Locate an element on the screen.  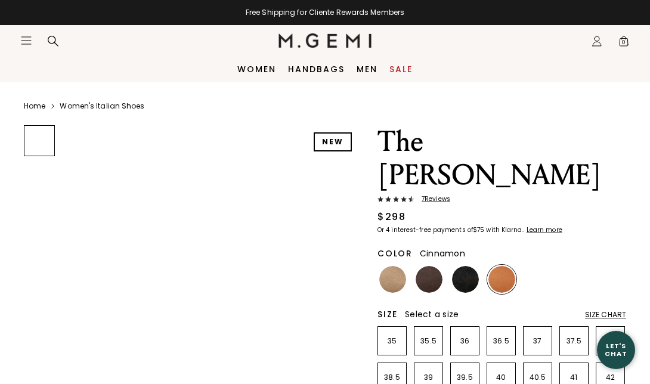
klarna-placement-style-body: Or 4 interest-free payments of is located at coordinates (425, 230).